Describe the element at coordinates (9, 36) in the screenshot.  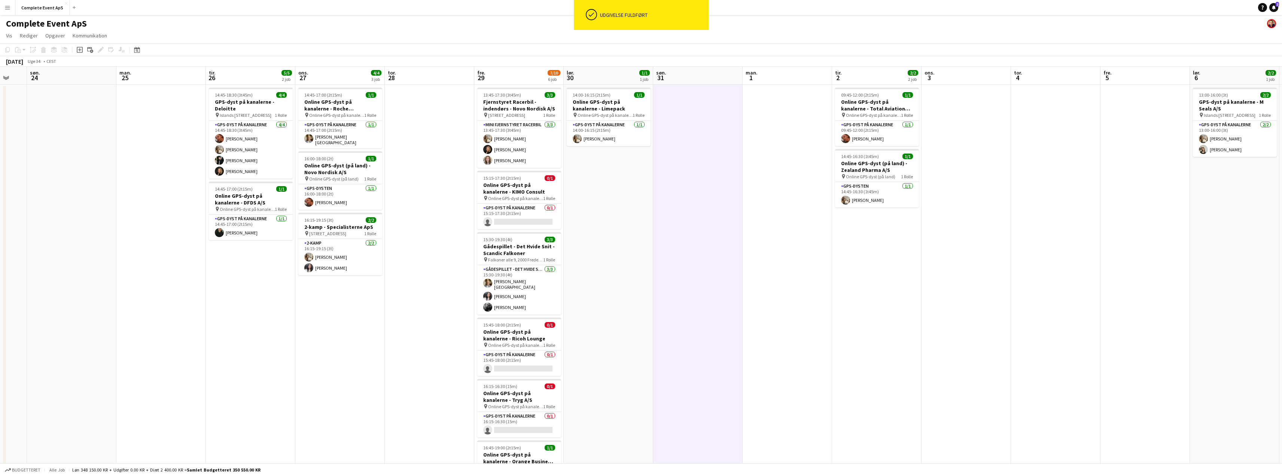
I see `span: Vis` at that location.